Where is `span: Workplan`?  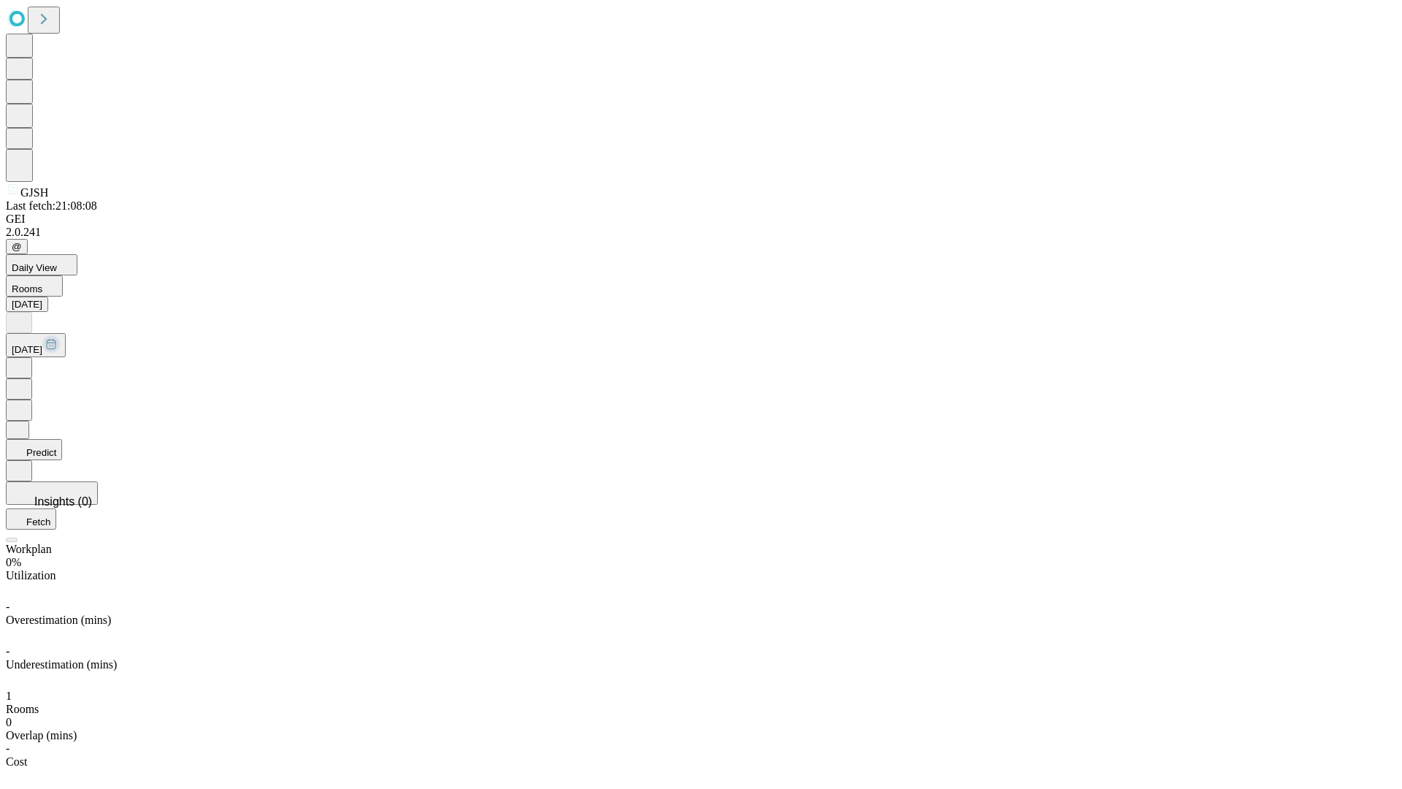
span: Workplan is located at coordinates (28, 548).